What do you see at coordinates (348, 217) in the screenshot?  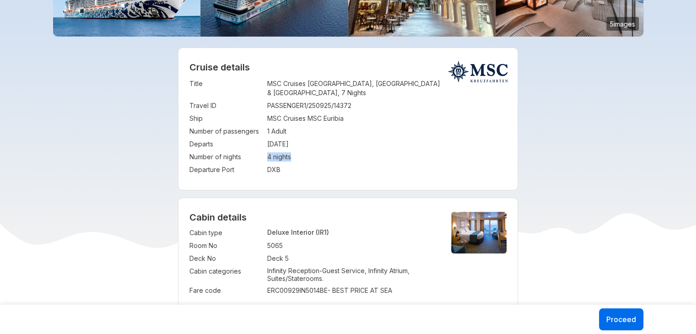 I see `h4: Cabin details` at bounding box center [348, 217].